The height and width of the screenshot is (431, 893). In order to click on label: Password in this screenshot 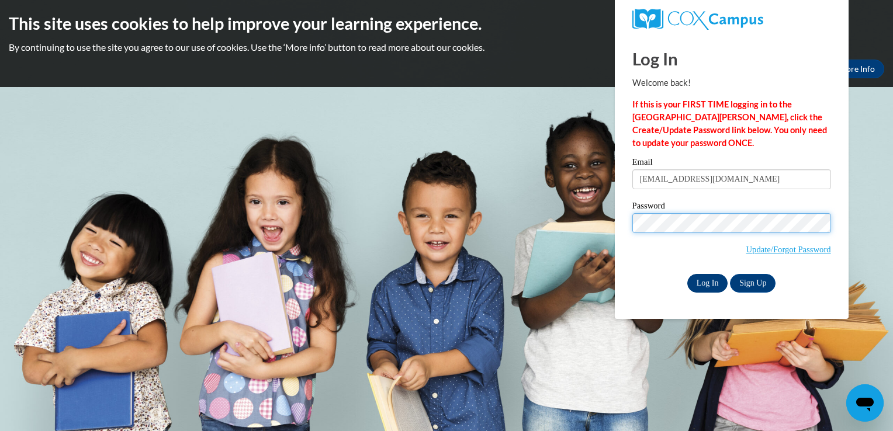, I will do `click(732, 207)`.